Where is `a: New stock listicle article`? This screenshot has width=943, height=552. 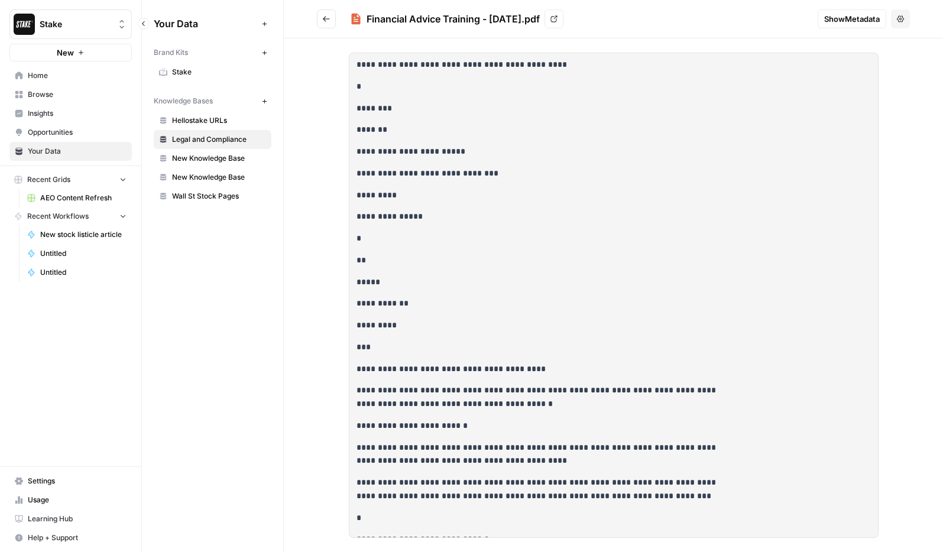 a: New stock listicle article is located at coordinates (77, 235).